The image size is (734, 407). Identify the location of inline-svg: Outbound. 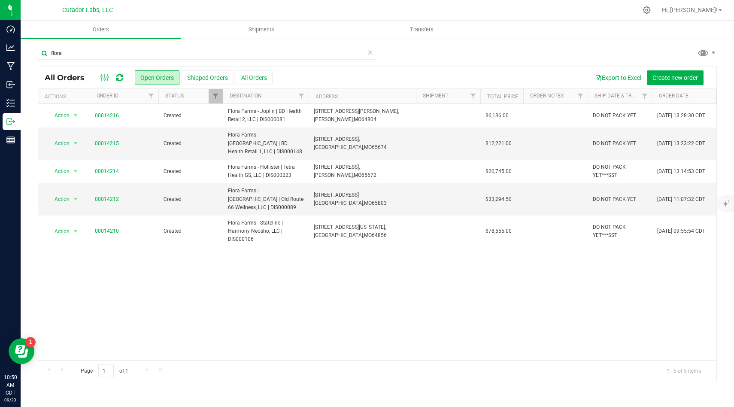
(11, 121).